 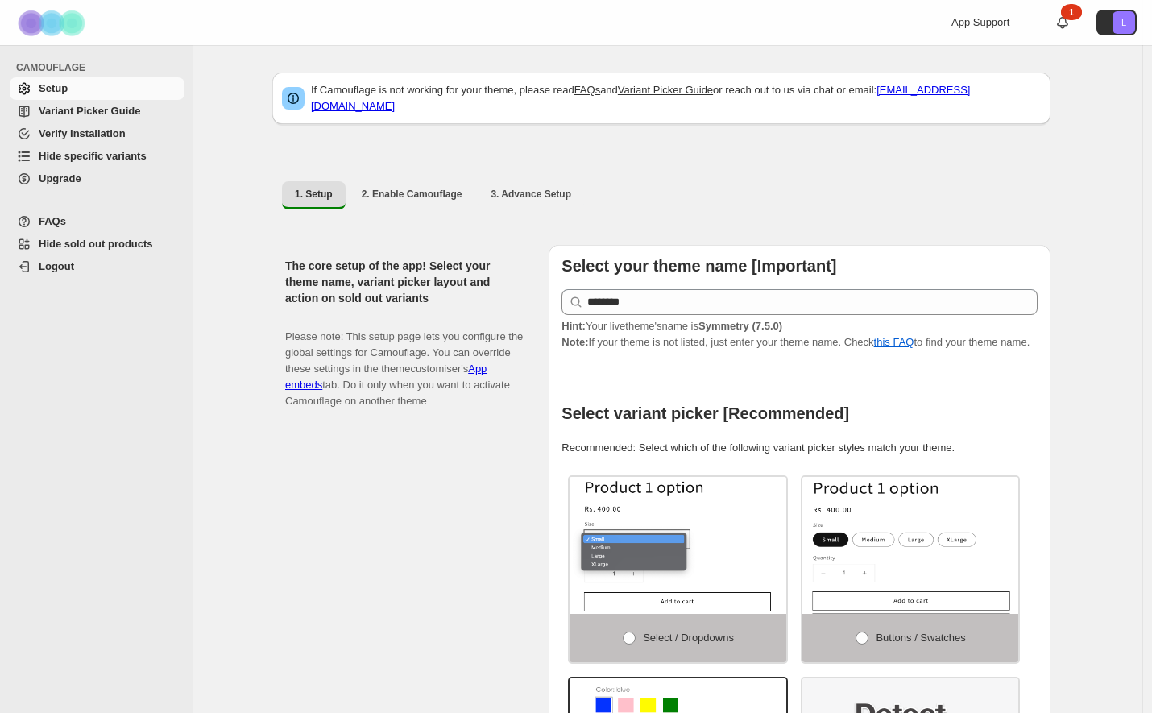 What do you see at coordinates (920, 637) in the screenshot?
I see `span: Buttons / Swatches` at bounding box center [920, 637].